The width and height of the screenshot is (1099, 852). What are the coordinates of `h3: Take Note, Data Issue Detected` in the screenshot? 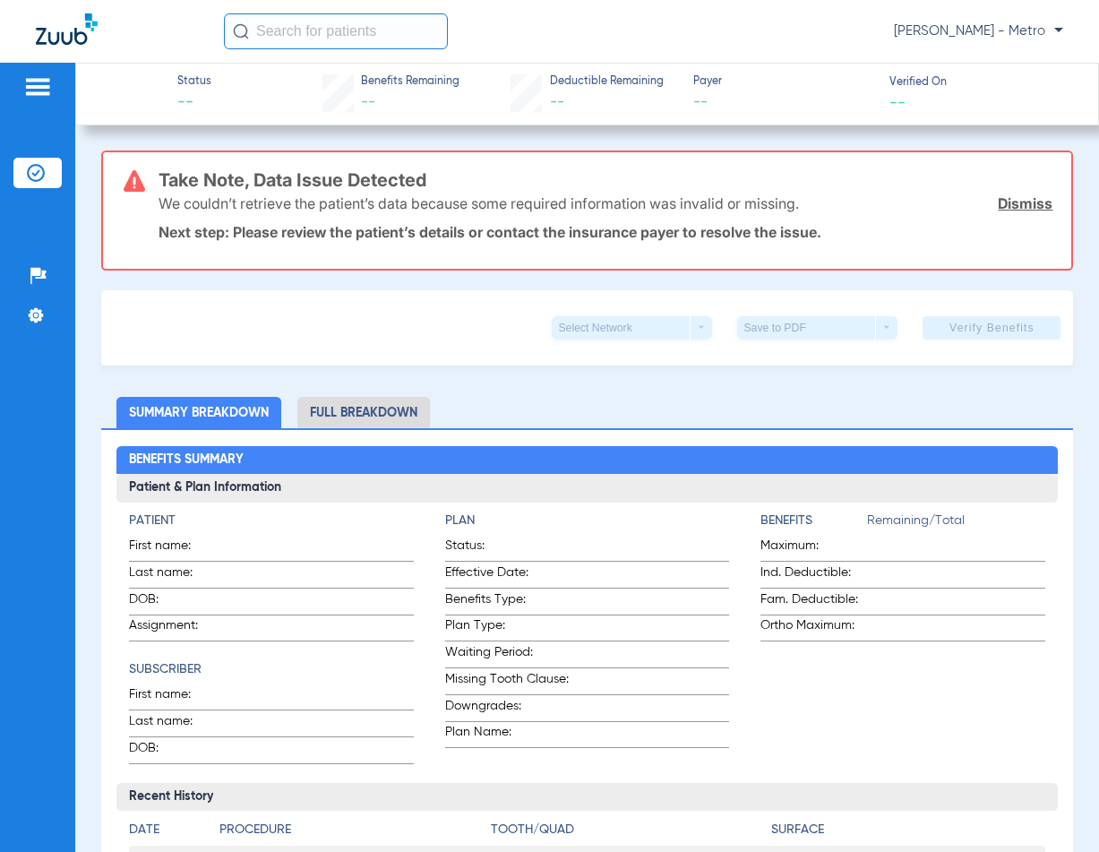 It's located at (606, 180).